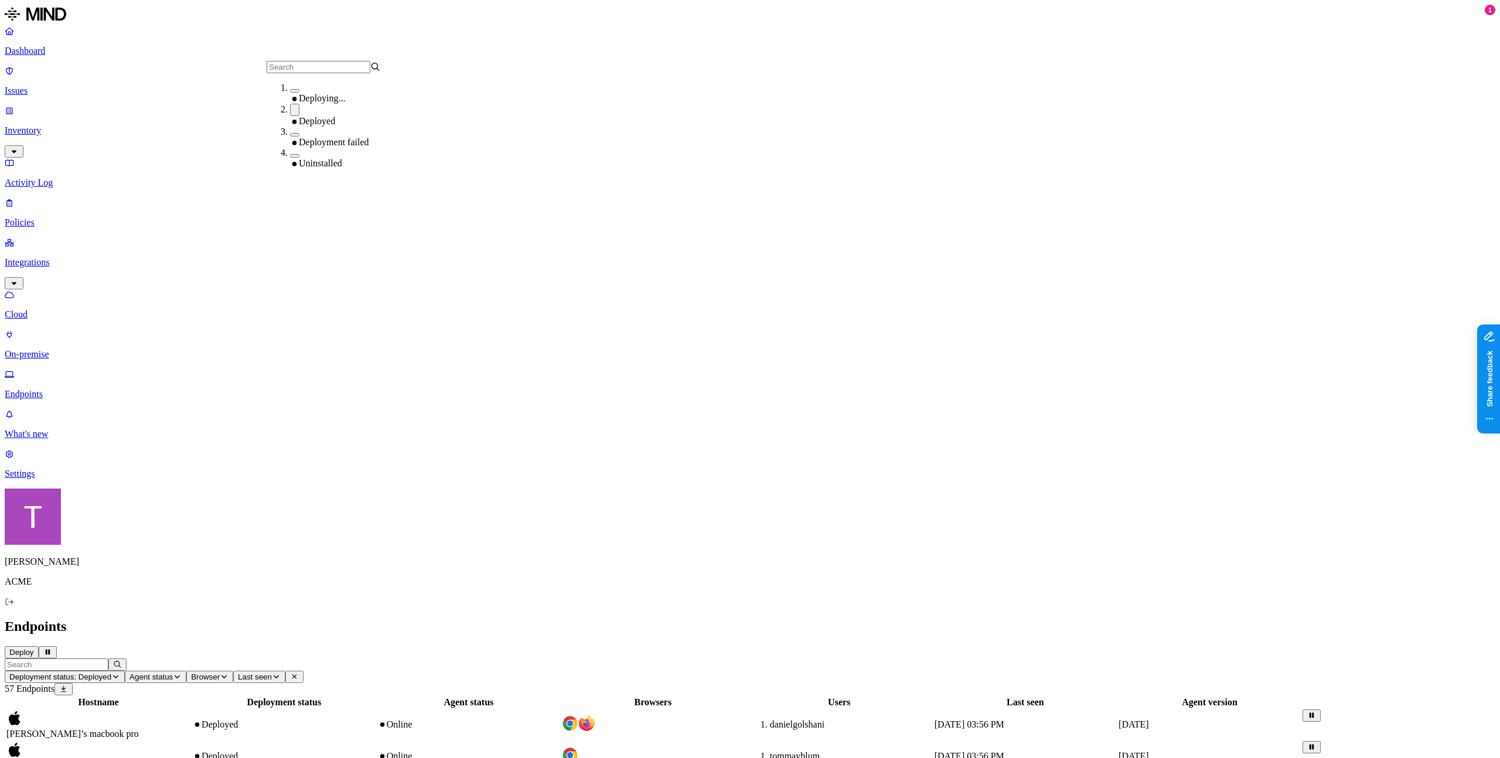  I want to click on p: Inventory, so click(750, 131).